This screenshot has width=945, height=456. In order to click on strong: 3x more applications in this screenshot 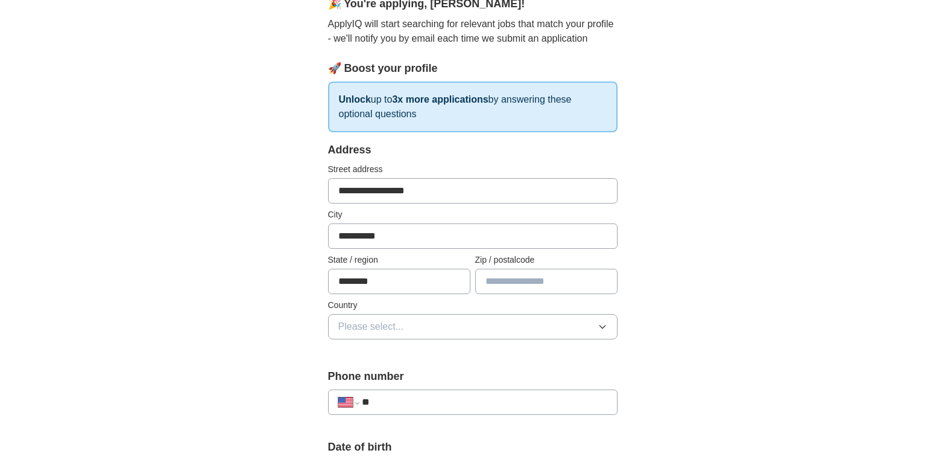, I will do `click(440, 99)`.